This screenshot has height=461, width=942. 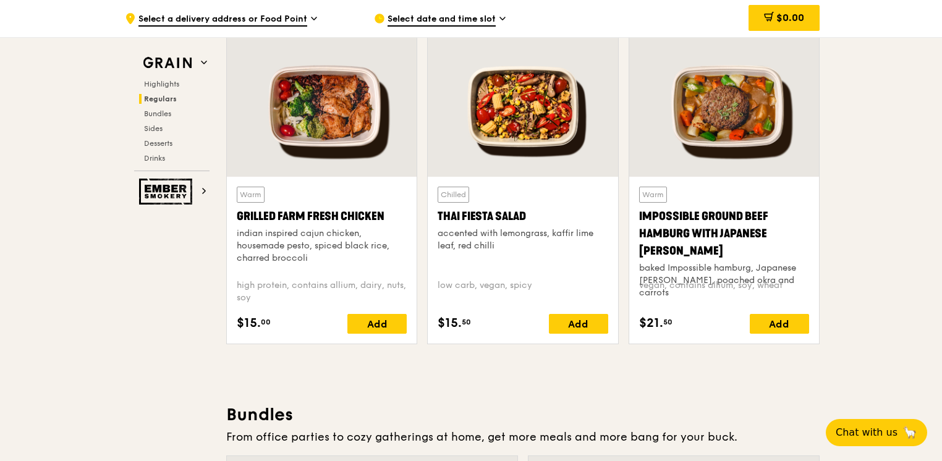 What do you see at coordinates (790, 17) in the screenshot?
I see `span: $0.00` at bounding box center [790, 17].